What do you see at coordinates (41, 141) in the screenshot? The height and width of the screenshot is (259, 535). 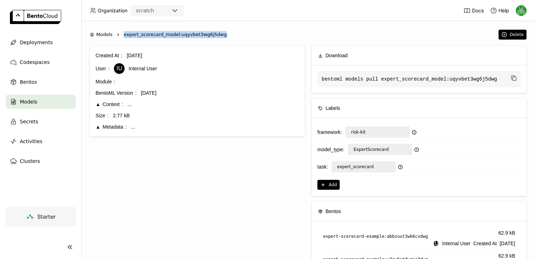 I see `a: Activities` at bounding box center [41, 141].